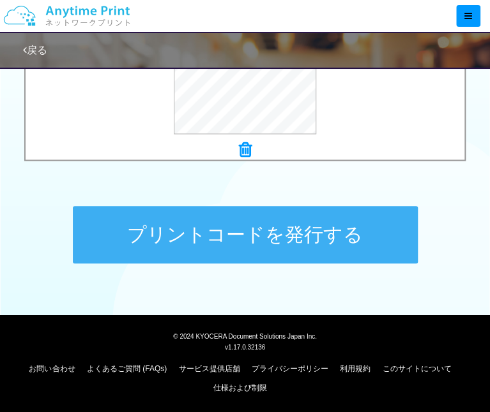  Describe the element at coordinates (244, 347) in the screenshot. I see `span: v1.17.0.32136` at that location.